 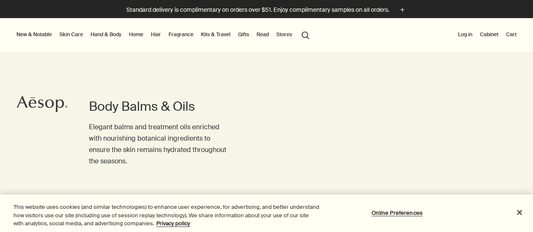 What do you see at coordinates (489, 35) in the screenshot?
I see `a: Cabinet` at bounding box center [489, 35].